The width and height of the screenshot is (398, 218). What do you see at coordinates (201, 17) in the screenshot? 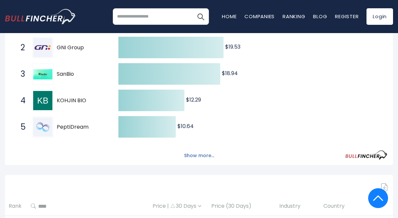
I see `button: Search` at bounding box center [201, 17].